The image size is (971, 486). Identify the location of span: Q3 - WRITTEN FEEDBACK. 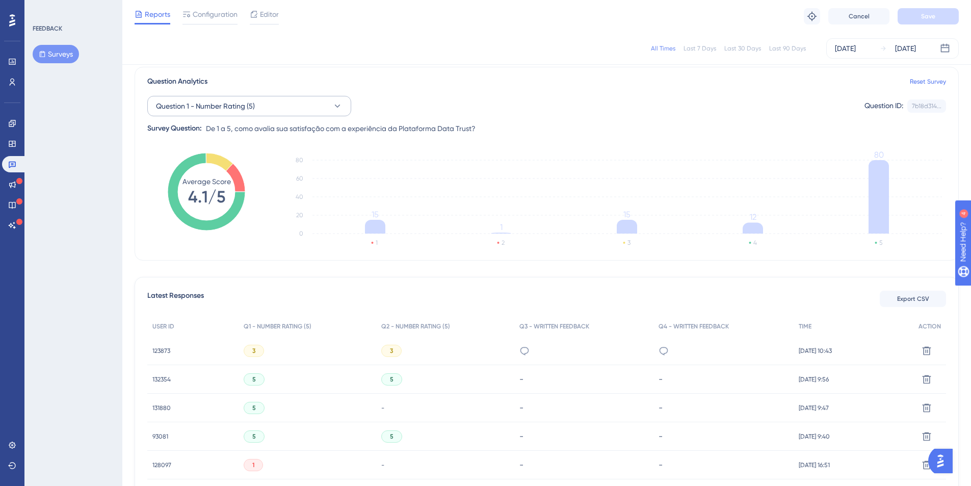
(554, 326).